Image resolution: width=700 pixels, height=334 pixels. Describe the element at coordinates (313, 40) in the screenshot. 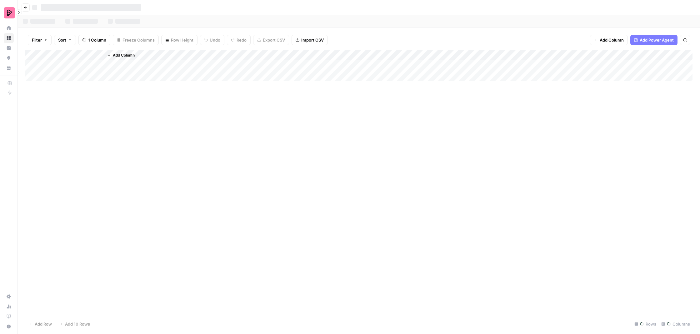

I see `span: Import CSV` at that location.